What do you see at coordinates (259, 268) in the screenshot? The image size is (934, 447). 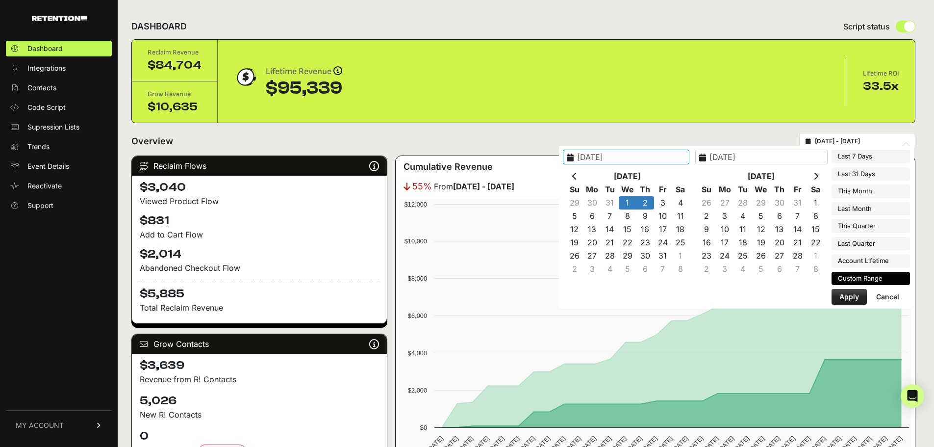 I see `div: Abandoned Checkout Flow` at bounding box center [259, 268].